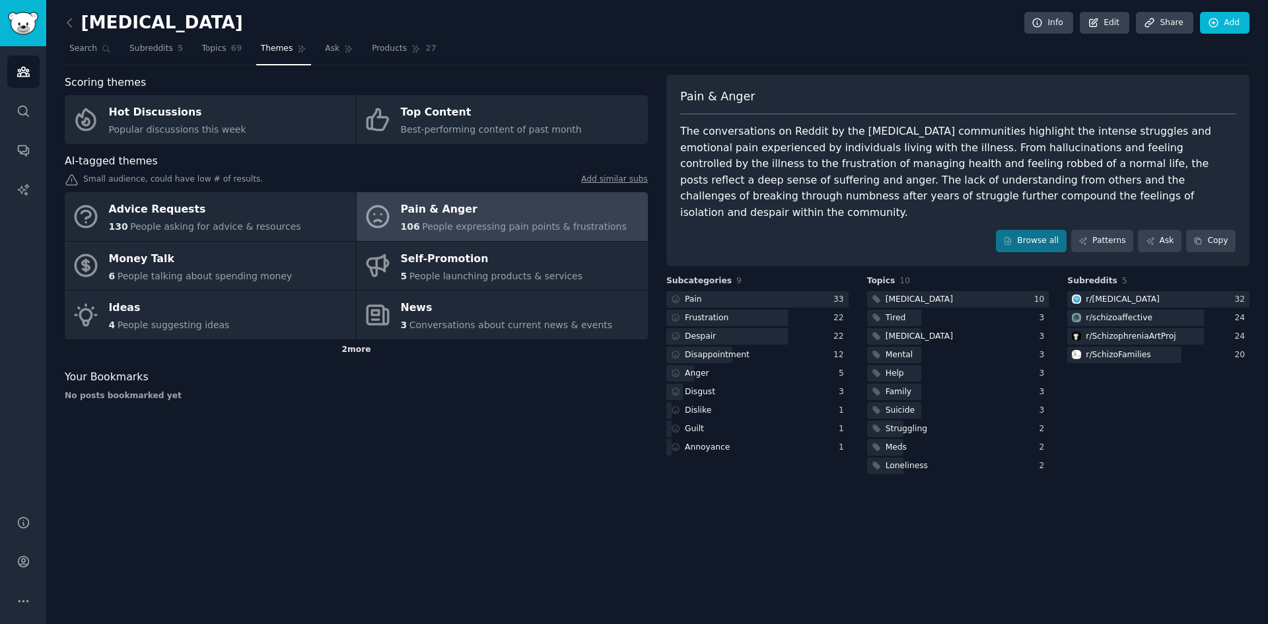  Describe the element at coordinates (844, 374) in the screenshot. I see `div: 5` at that location.